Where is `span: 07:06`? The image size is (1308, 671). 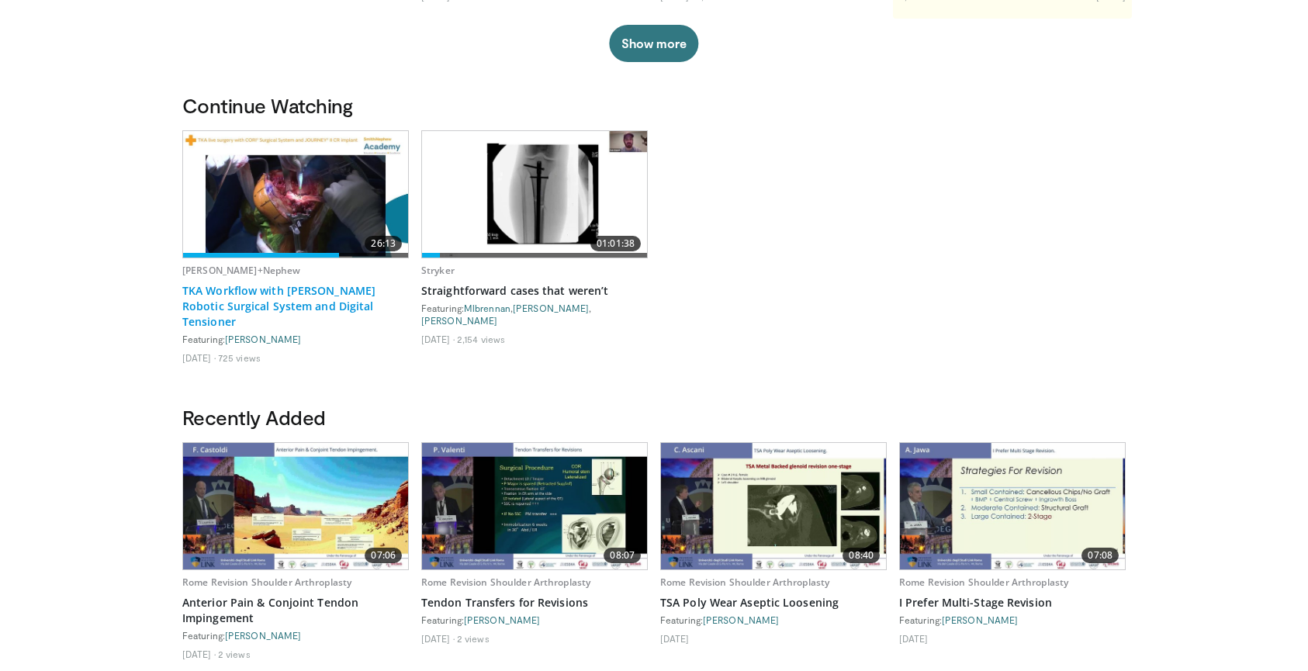
span: 07:06 is located at coordinates (383, 556).